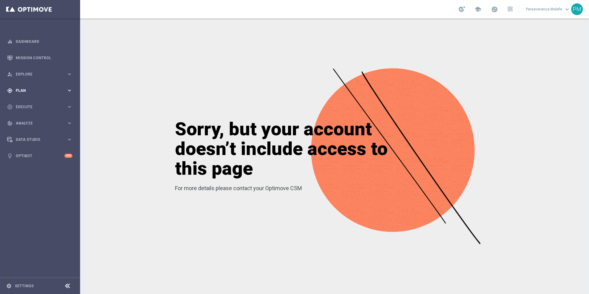 The image size is (589, 294). Describe the element at coordinates (44, 41) in the screenshot. I see `a: Dashboard` at that location.